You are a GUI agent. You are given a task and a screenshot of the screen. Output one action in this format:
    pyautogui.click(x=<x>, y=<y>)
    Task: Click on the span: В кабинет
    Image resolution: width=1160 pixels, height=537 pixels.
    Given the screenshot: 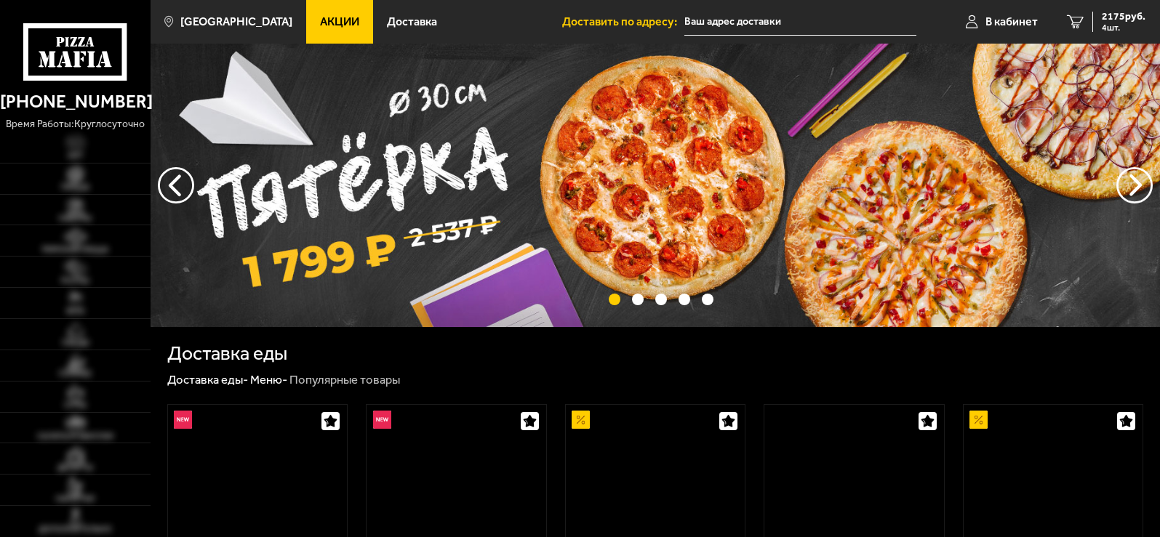 What is the action you would take?
    pyautogui.click(x=1011, y=22)
    